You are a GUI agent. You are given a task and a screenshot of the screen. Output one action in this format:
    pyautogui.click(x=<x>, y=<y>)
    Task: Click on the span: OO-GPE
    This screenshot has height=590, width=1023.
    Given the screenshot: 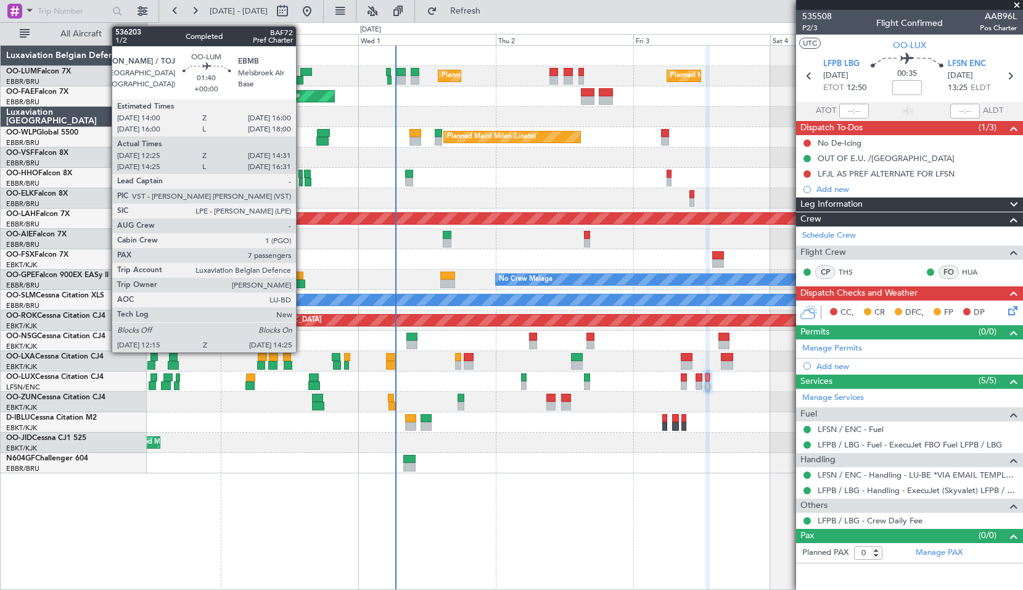 What is the action you would take?
    pyautogui.click(x=20, y=275)
    